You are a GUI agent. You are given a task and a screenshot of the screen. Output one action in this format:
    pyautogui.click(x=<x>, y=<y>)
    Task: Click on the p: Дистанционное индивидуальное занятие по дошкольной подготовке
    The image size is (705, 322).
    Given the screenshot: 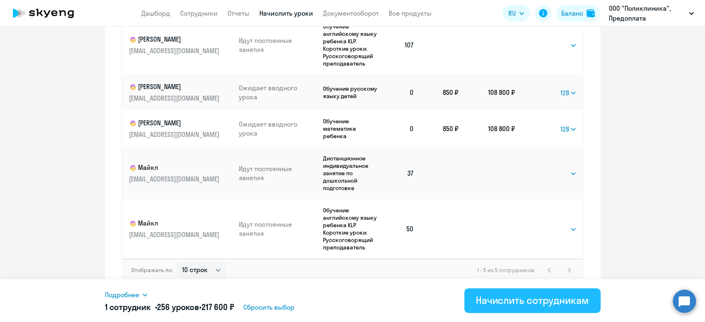 What is the action you would take?
    pyautogui.click(x=351, y=173)
    